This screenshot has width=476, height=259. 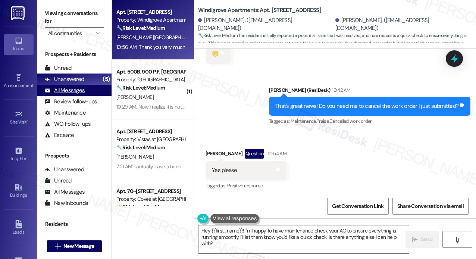 I want to click on button: Get Conversation Link, so click(x=358, y=206).